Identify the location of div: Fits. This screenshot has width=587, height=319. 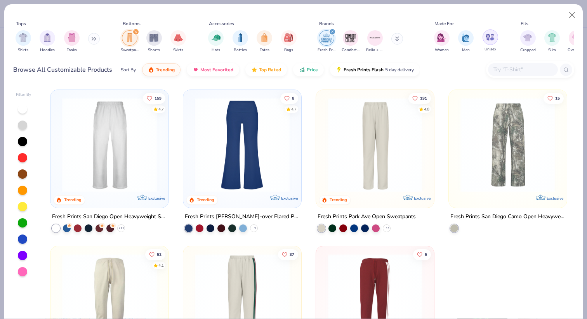
(524, 24).